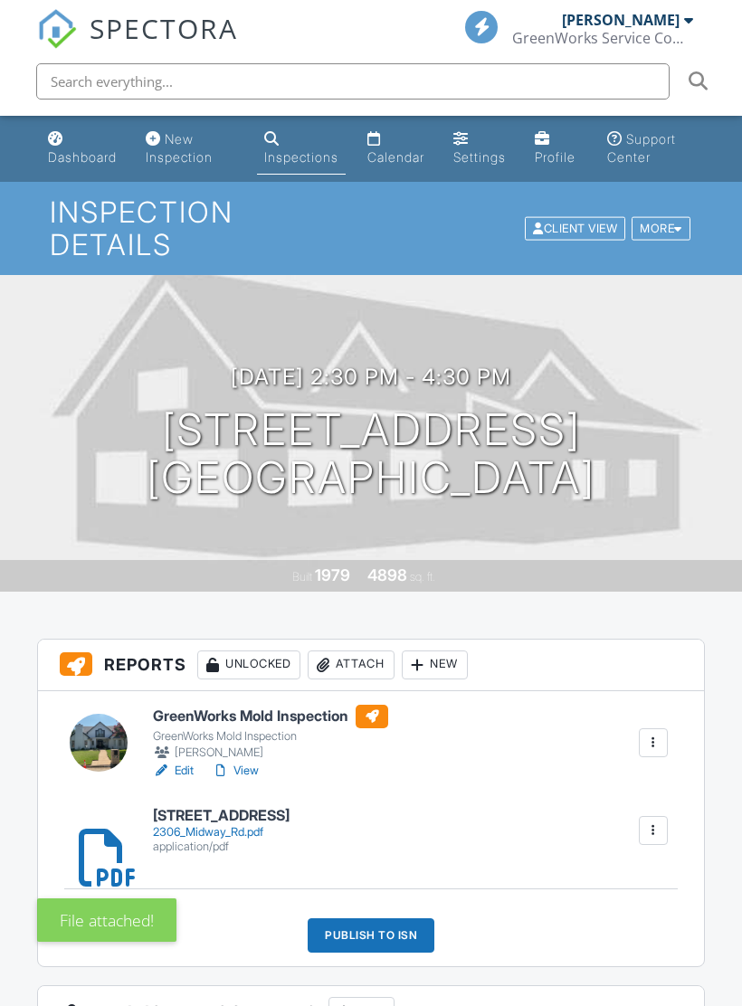 The height and width of the screenshot is (1006, 742). What do you see at coordinates (235, 771) in the screenshot?
I see `a: View` at bounding box center [235, 771].